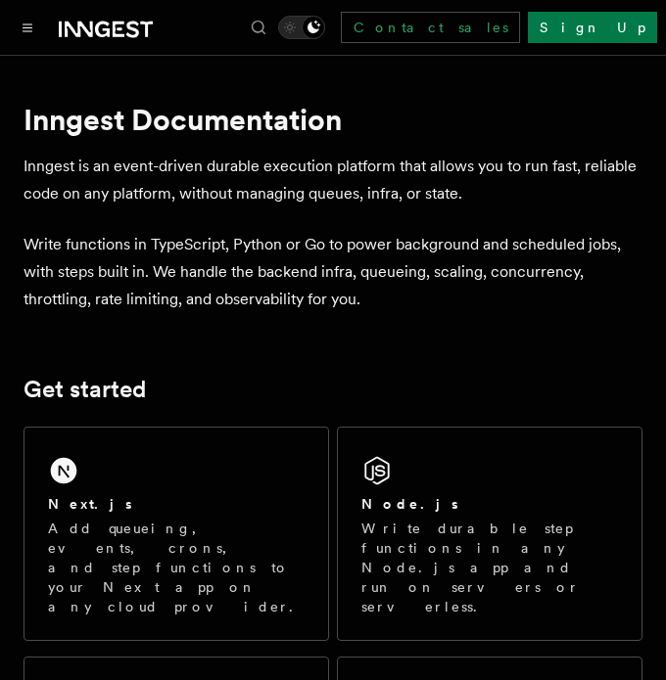 The width and height of the screenshot is (666, 680). I want to click on h2: Next.js, so click(90, 504).